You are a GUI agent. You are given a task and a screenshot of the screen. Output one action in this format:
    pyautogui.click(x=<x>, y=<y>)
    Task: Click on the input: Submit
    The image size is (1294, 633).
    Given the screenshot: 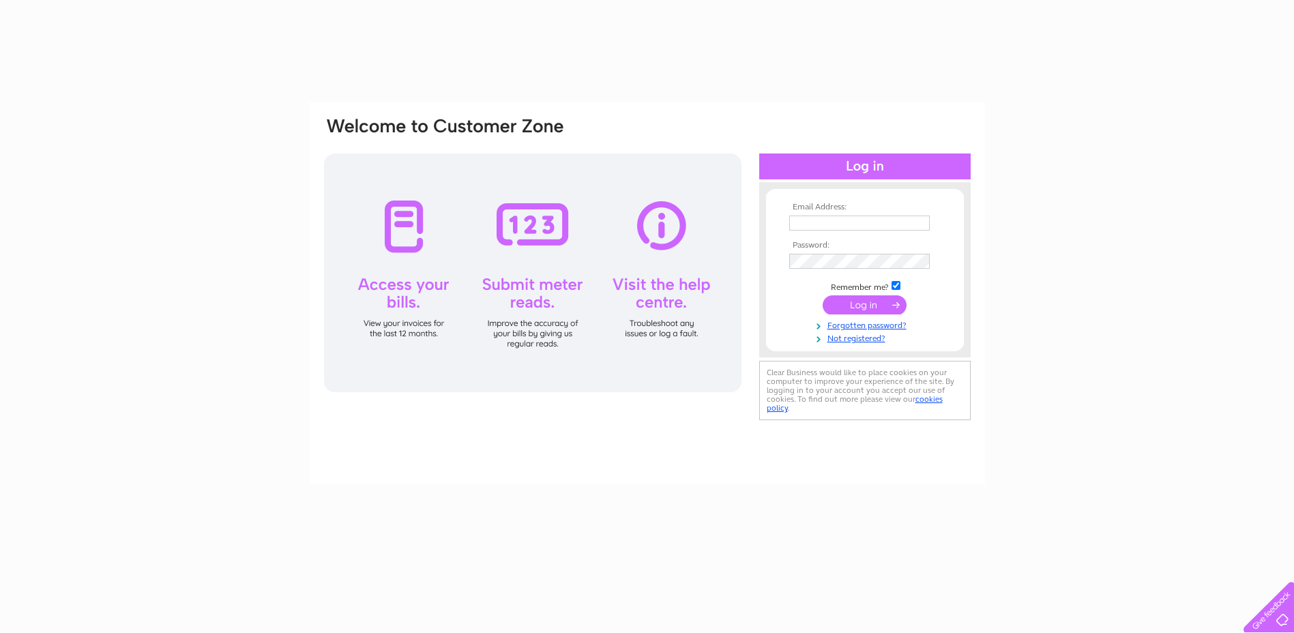 What is the action you would take?
    pyautogui.click(x=864, y=305)
    